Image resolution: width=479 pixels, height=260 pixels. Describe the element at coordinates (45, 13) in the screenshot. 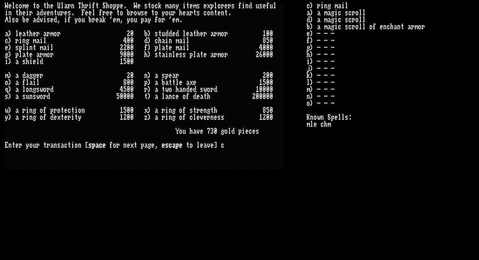

I see `div: v` at that location.